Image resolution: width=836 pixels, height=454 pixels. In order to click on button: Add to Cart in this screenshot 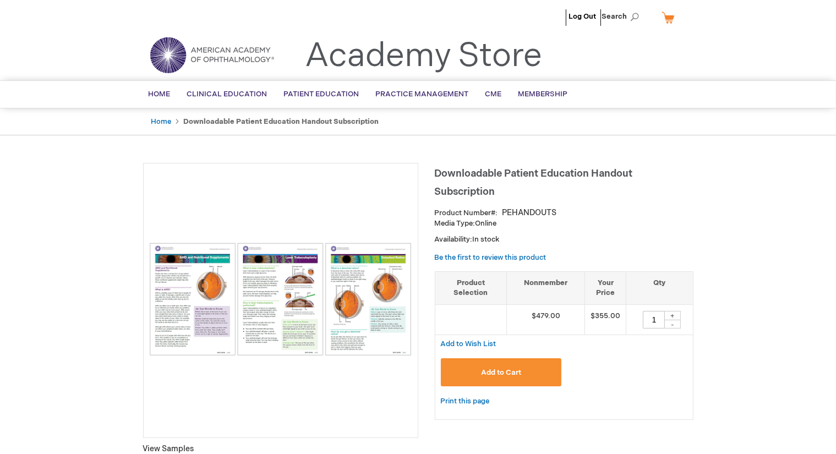, I will do `click(502, 372)`.